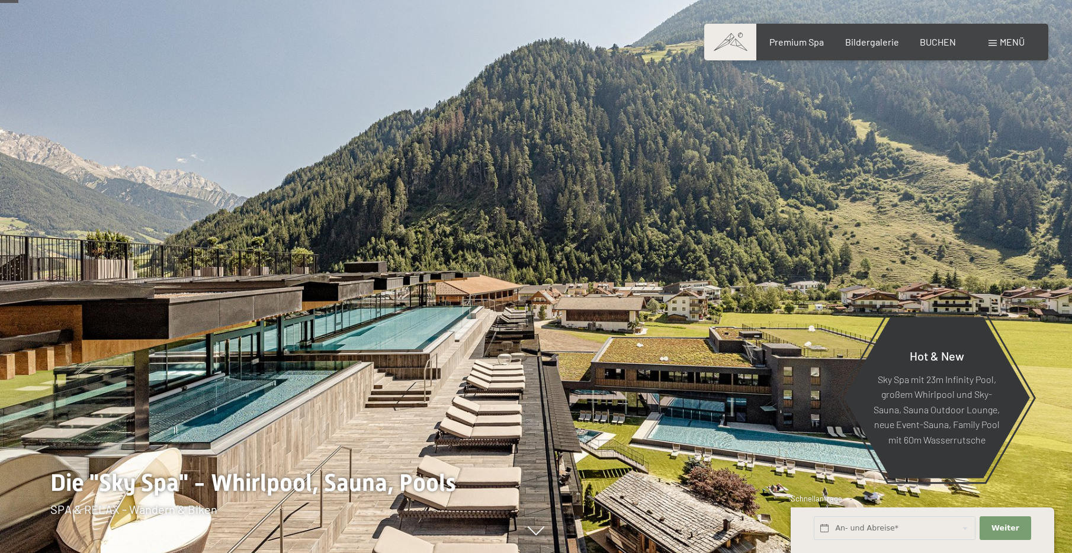 The height and width of the screenshot is (553, 1072). Describe the element at coordinates (937, 409) in the screenshot. I see `p: Sky Spa mit 23m Infinity Pool, großem Whirlpool und Sky-Sauna, Sauna Outdoor Lounge, neue Event-S...` at that location.